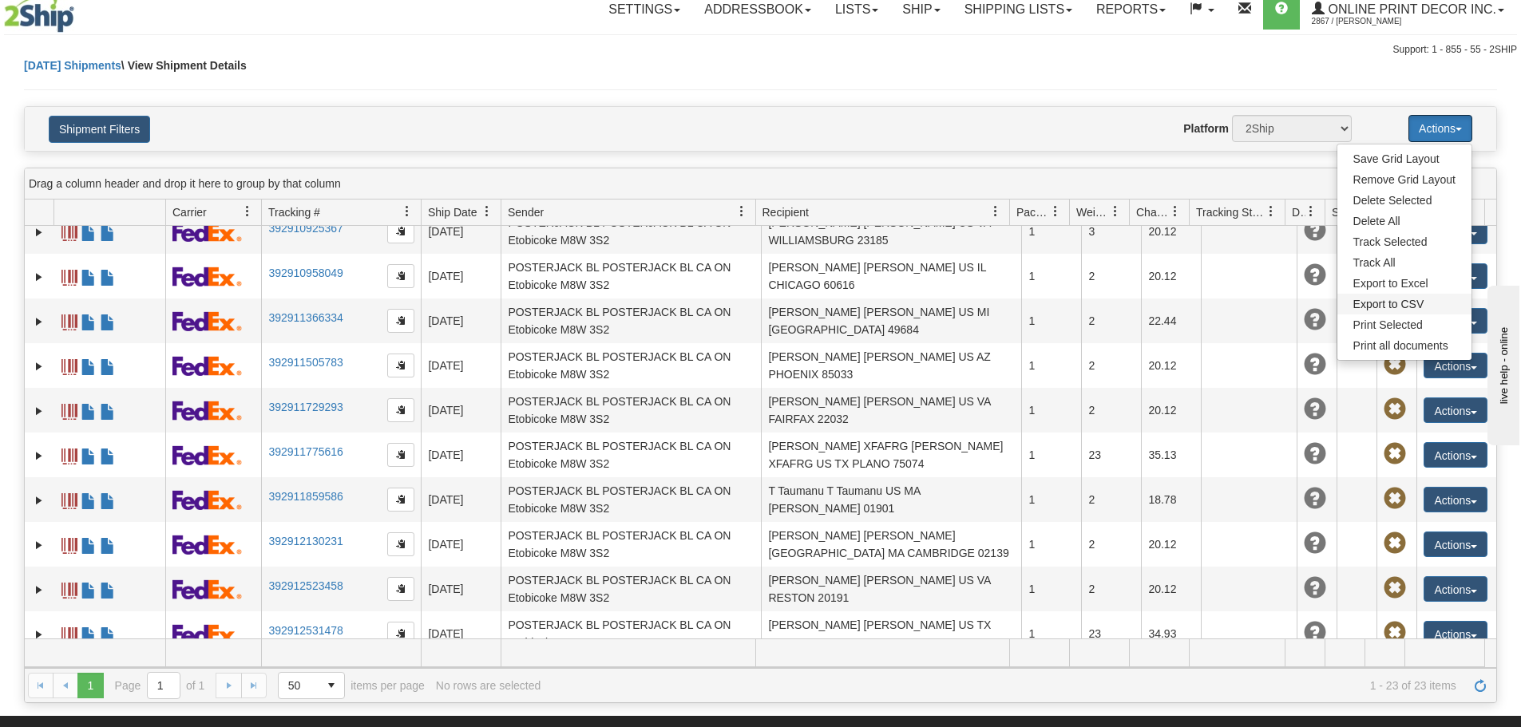  I want to click on a: Delivery Status filter column settings, so click(1311, 212).